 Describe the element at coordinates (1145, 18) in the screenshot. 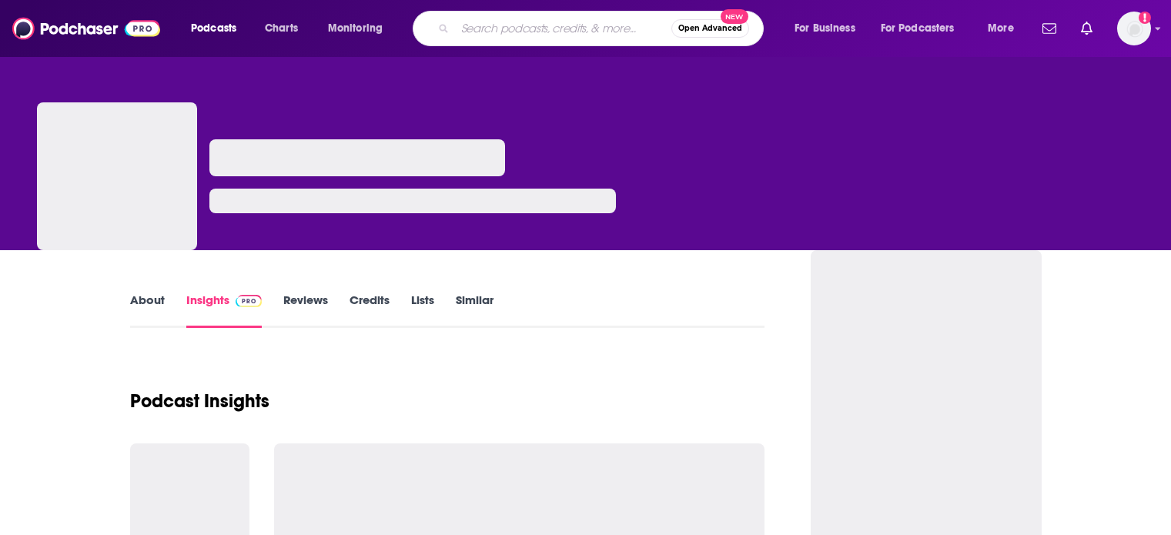

I see `svg: Add a profile image` at that location.